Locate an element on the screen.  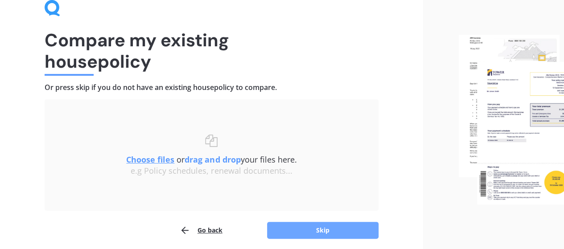
button: Skip is located at coordinates (323, 230).